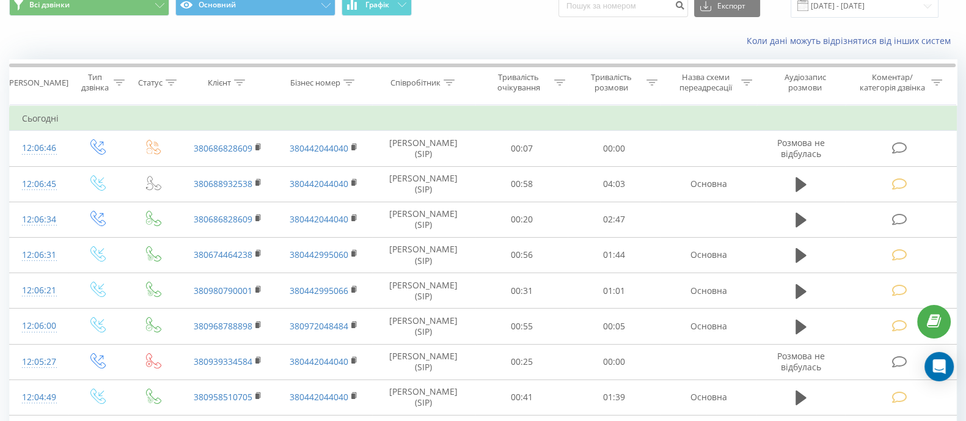  I want to click on div: 12:06:34, so click(39, 219).